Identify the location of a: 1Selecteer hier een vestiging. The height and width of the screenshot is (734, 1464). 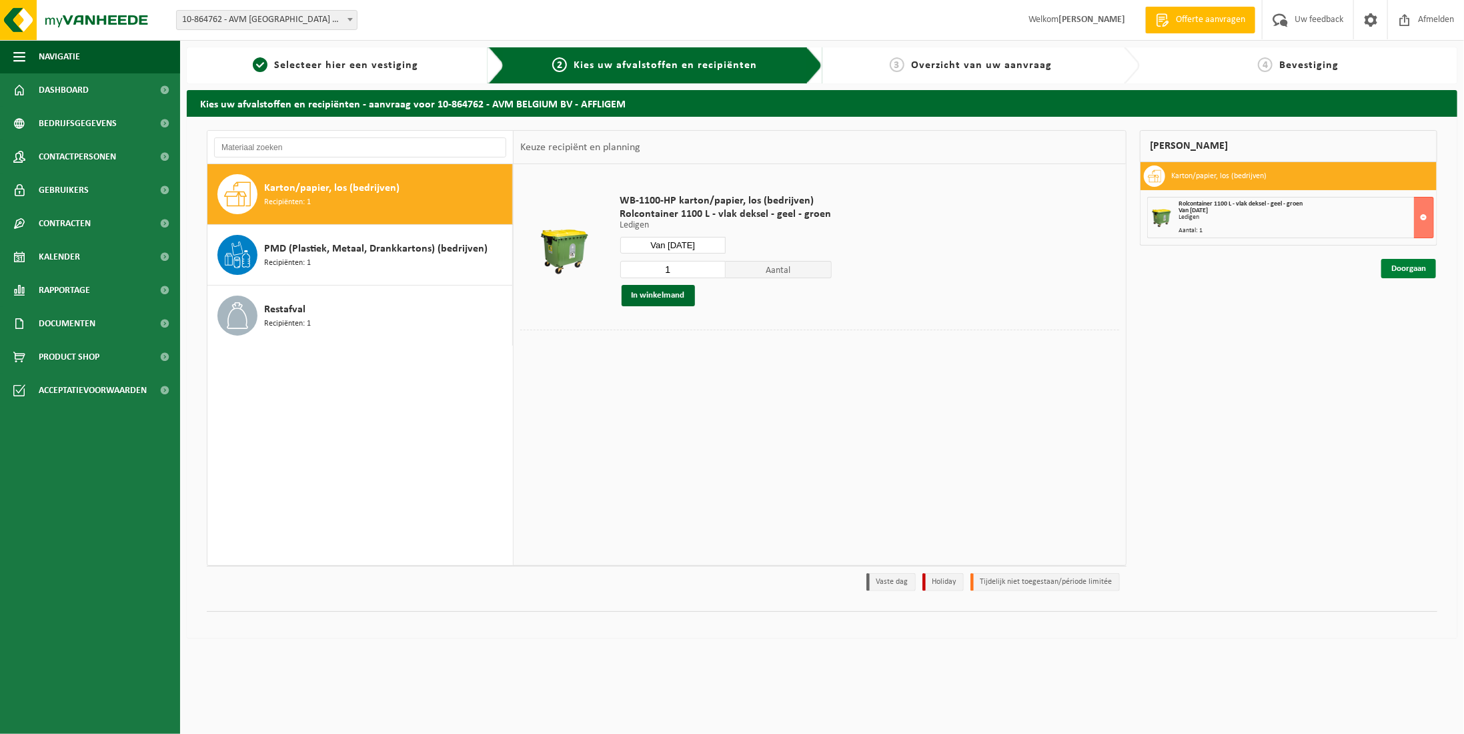
(336, 65).